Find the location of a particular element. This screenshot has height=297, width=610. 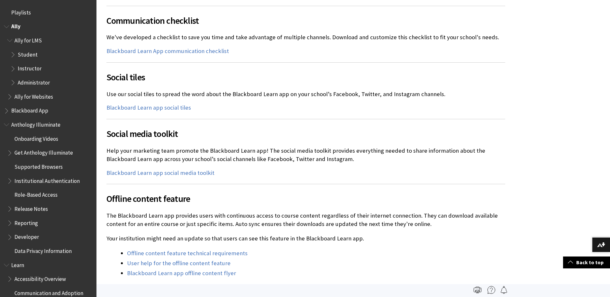

span: Data Privacy Information is located at coordinates (43, 250).